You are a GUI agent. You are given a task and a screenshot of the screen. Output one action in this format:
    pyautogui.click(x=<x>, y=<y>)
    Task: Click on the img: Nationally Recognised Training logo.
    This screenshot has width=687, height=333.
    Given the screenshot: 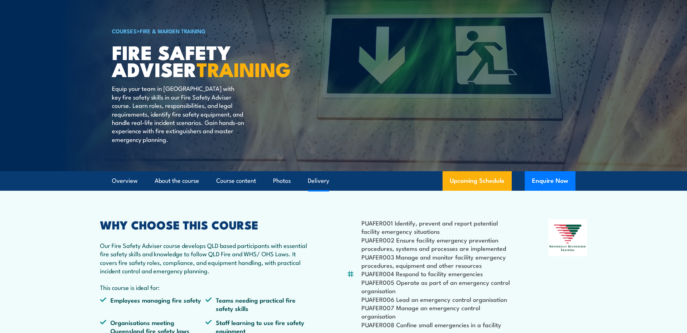 What is the action you would take?
    pyautogui.click(x=568, y=238)
    